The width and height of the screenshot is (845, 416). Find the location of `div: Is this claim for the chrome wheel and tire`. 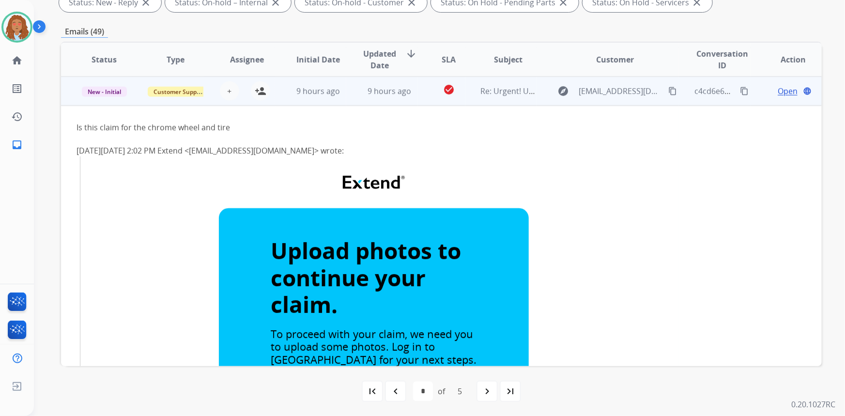

div: Is this claim for the chrome wheel and tire is located at coordinates (370, 127).